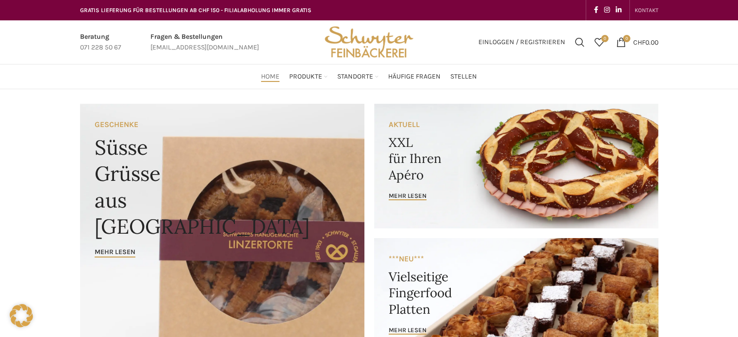 The image size is (738, 337). I want to click on a: Instagram social link, so click(607, 10).